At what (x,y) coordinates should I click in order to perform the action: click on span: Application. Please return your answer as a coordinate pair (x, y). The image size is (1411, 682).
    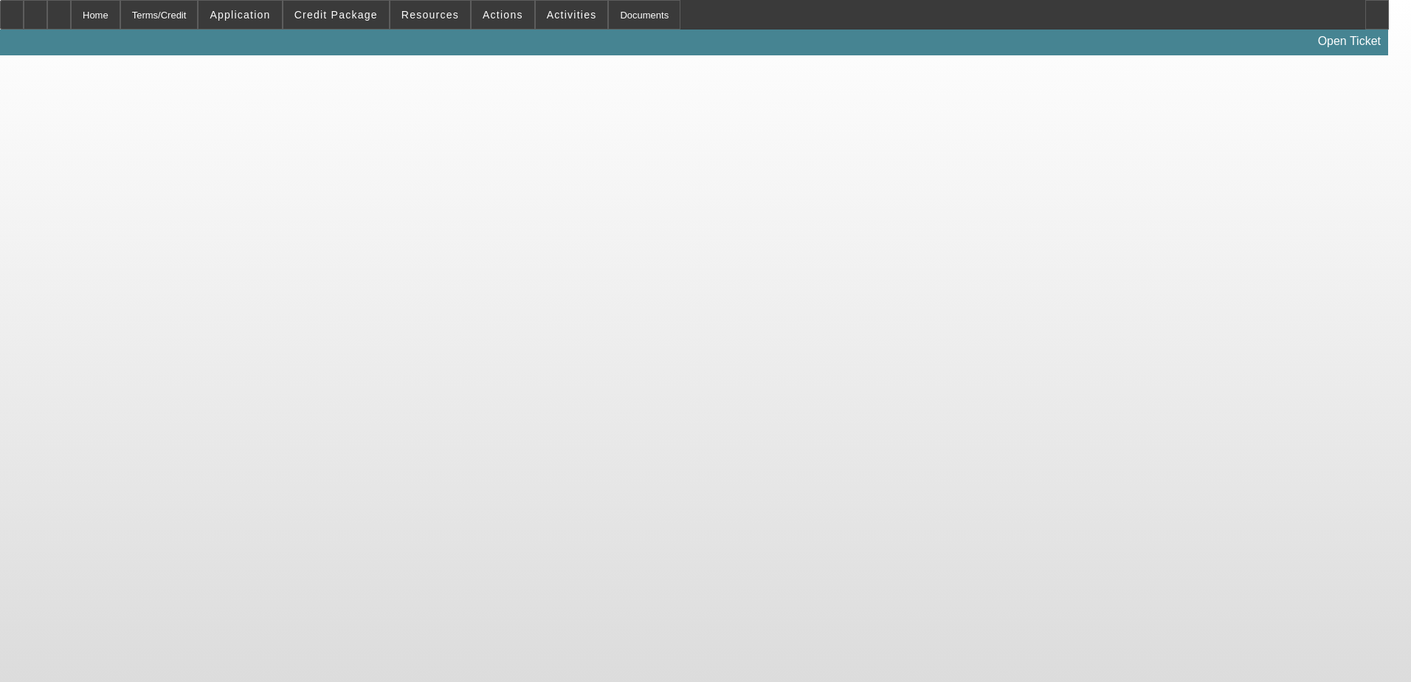
    Looking at the image, I should click on (240, 15).